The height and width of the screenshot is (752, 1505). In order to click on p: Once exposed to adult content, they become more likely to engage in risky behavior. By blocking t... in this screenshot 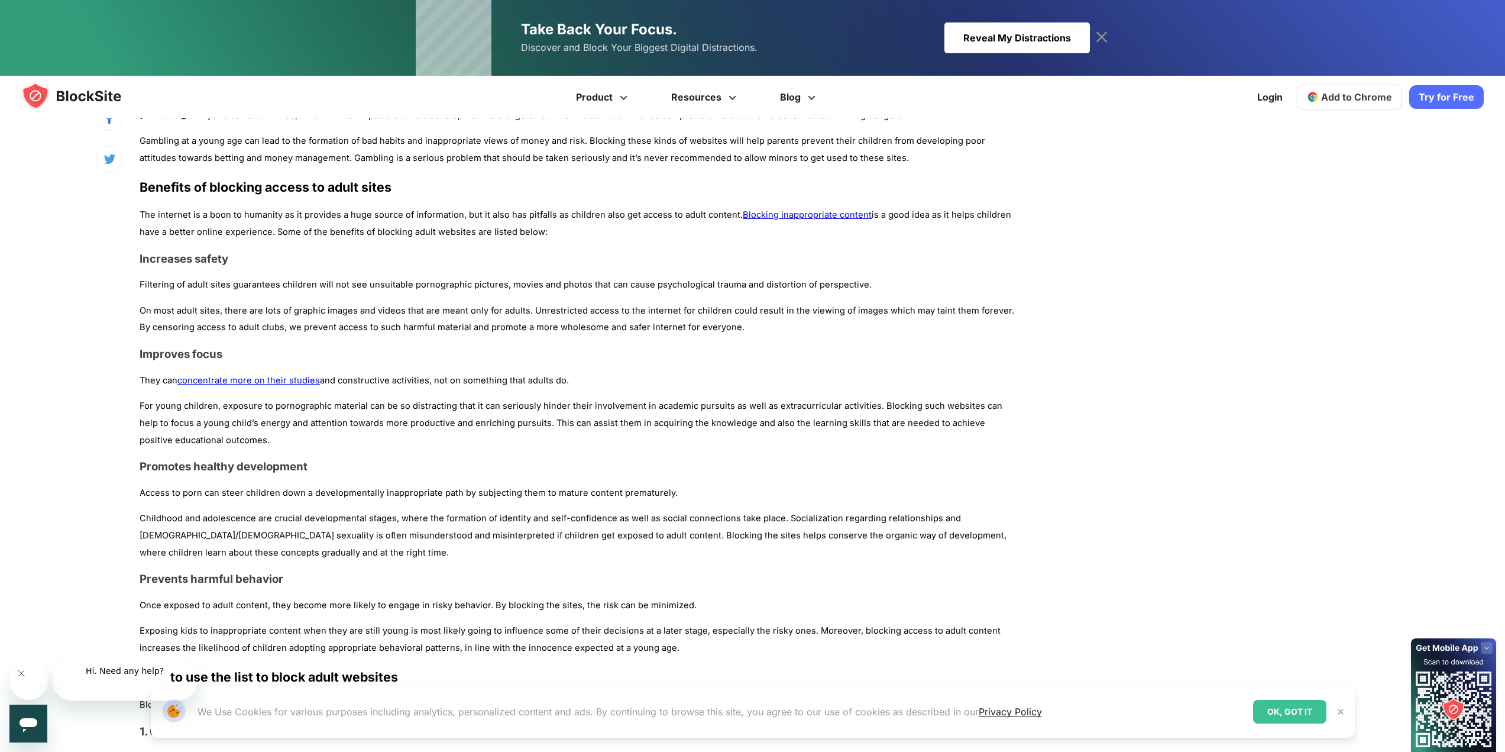, I will do `click(579, 605)`.